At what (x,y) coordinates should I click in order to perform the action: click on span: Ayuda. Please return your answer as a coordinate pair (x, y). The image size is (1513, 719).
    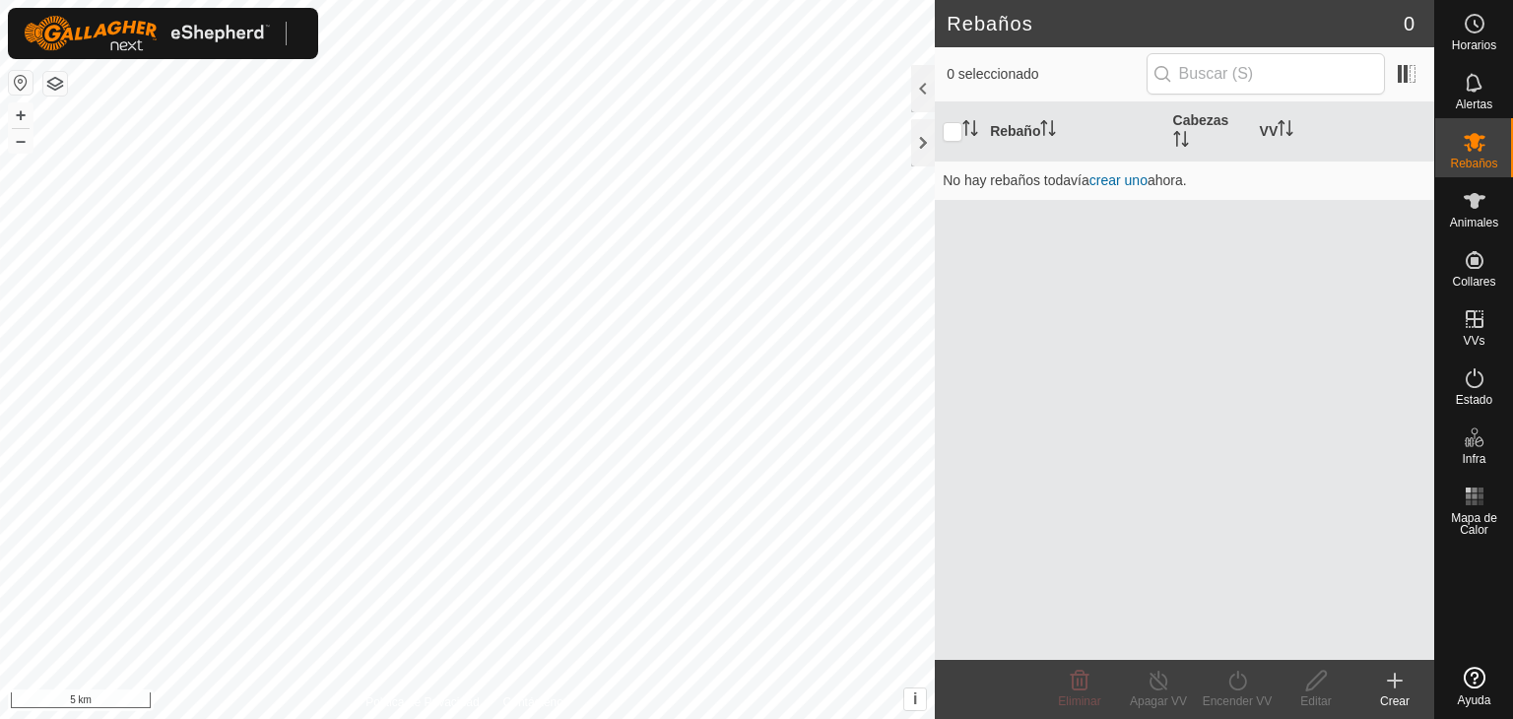
    Looking at the image, I should click on (1475, 700).